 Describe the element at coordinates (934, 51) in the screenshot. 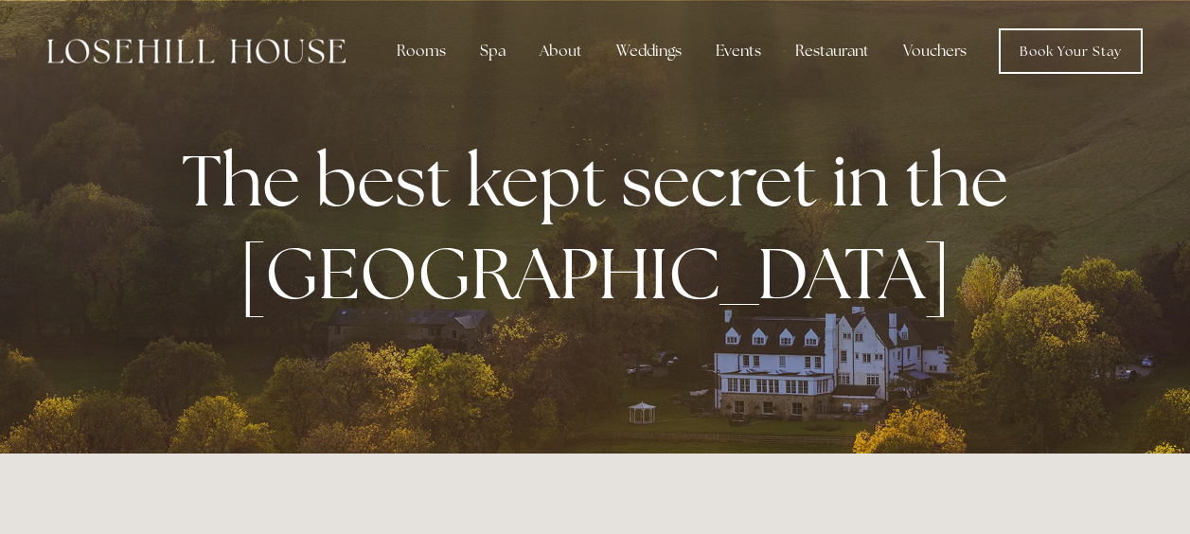

I see `a: Vouchers` at that location.